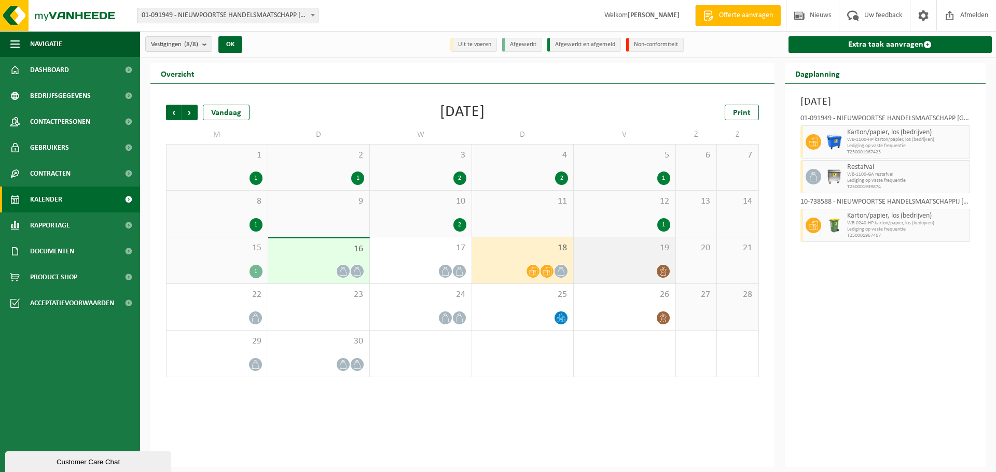 The height and width of the screenshot is (472, 996). Describe the element at coordinates (624, 248) in the screenshot. I see `span: 19` at that location.